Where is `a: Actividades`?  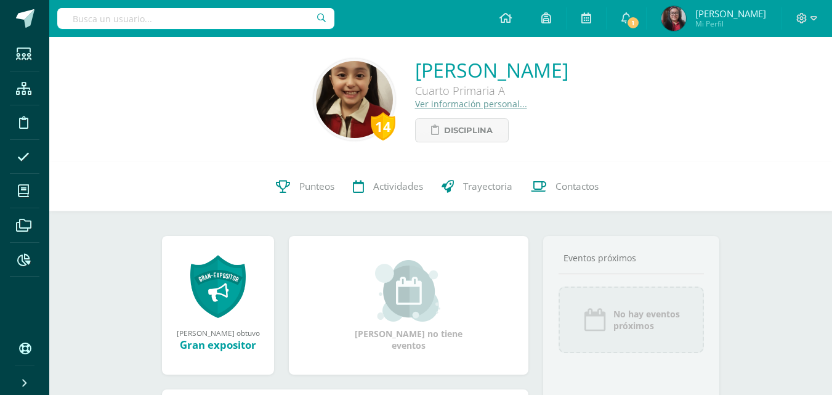
a: Actividades is located at coordinates (388, 187).